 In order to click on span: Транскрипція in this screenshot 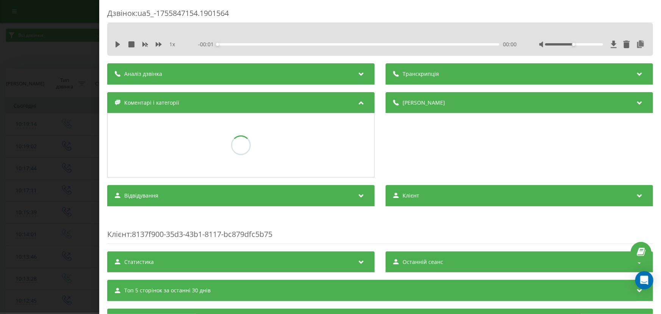, I will do `click(421, 74)`.